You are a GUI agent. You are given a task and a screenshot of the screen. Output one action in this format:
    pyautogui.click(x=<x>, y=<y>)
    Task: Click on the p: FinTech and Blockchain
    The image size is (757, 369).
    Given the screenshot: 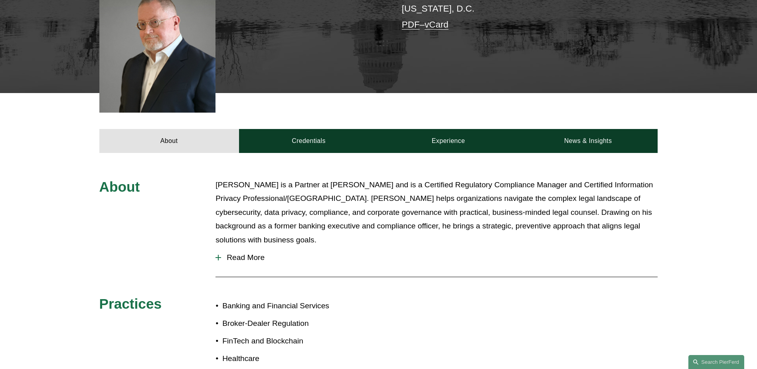 What is the action you would take?
    pyautogui.click(x=300, y=341)
    